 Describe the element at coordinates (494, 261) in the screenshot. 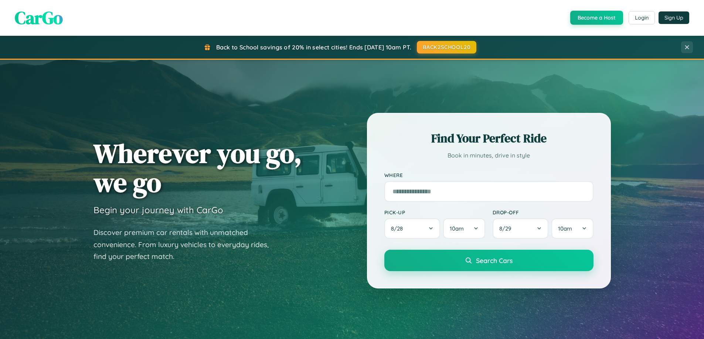

I see `span: Search Cars` at that location.